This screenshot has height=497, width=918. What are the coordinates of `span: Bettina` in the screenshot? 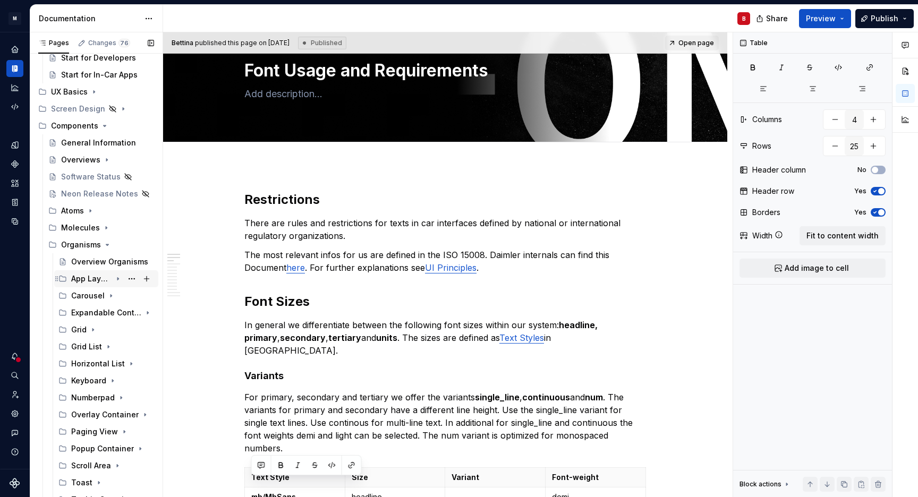 It's located at (182, 42).